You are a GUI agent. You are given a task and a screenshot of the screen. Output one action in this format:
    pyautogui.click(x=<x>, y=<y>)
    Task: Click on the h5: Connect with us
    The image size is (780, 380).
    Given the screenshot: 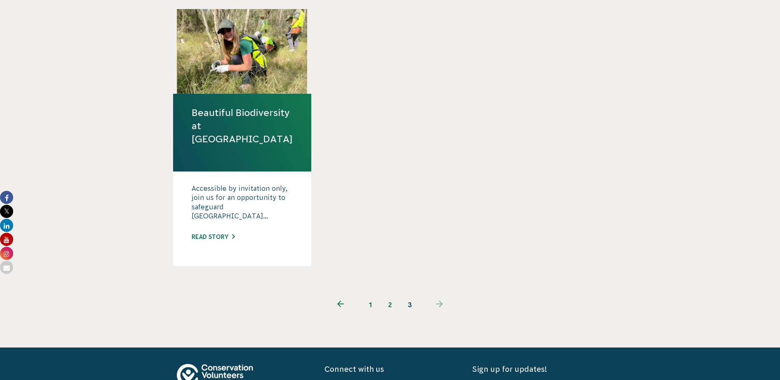 What is the action you would take?
    pyautogui.click(x=390, y=369)
    